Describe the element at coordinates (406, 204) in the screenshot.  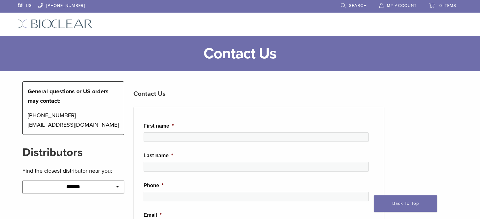
I see `a: Back To Top` at that location.